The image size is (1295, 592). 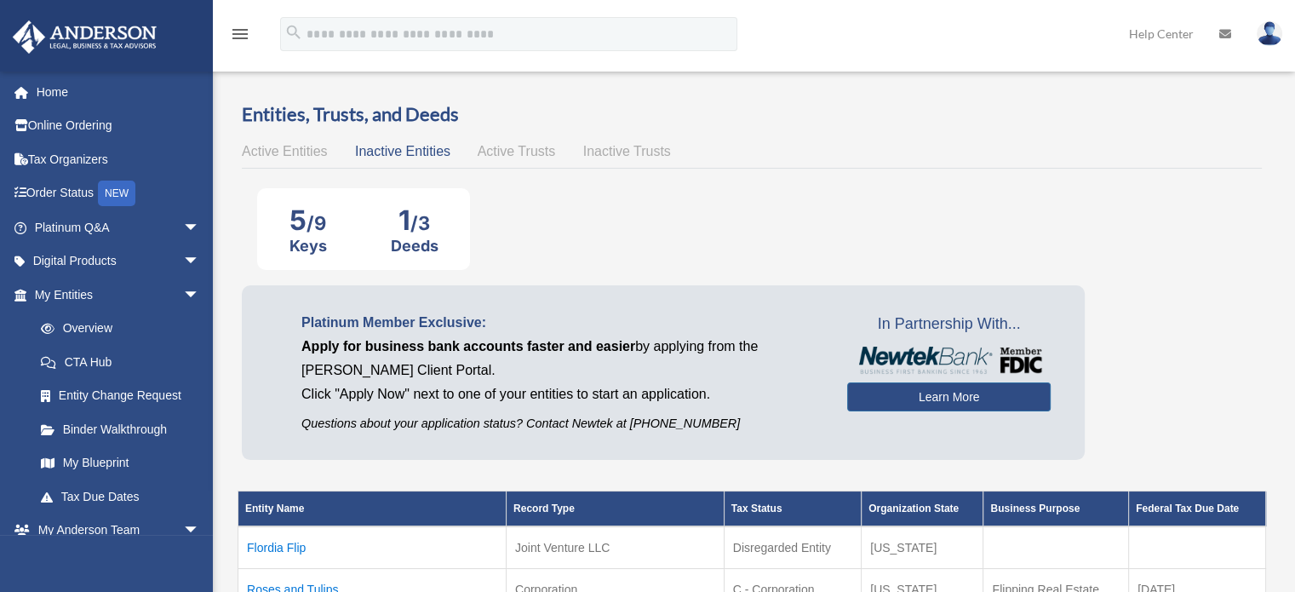 I want to click on th: Business Purpose, so click(x=1056, y=509).